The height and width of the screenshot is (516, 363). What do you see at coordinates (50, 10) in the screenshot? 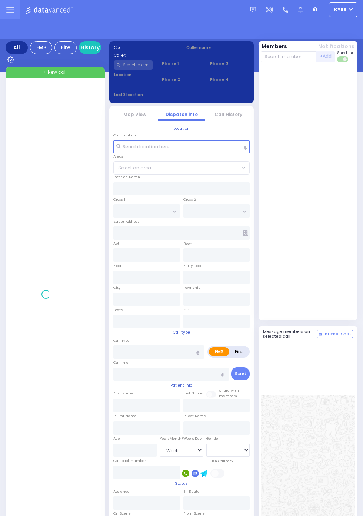
I see `img: Logo` at bounding box center [50, 10].